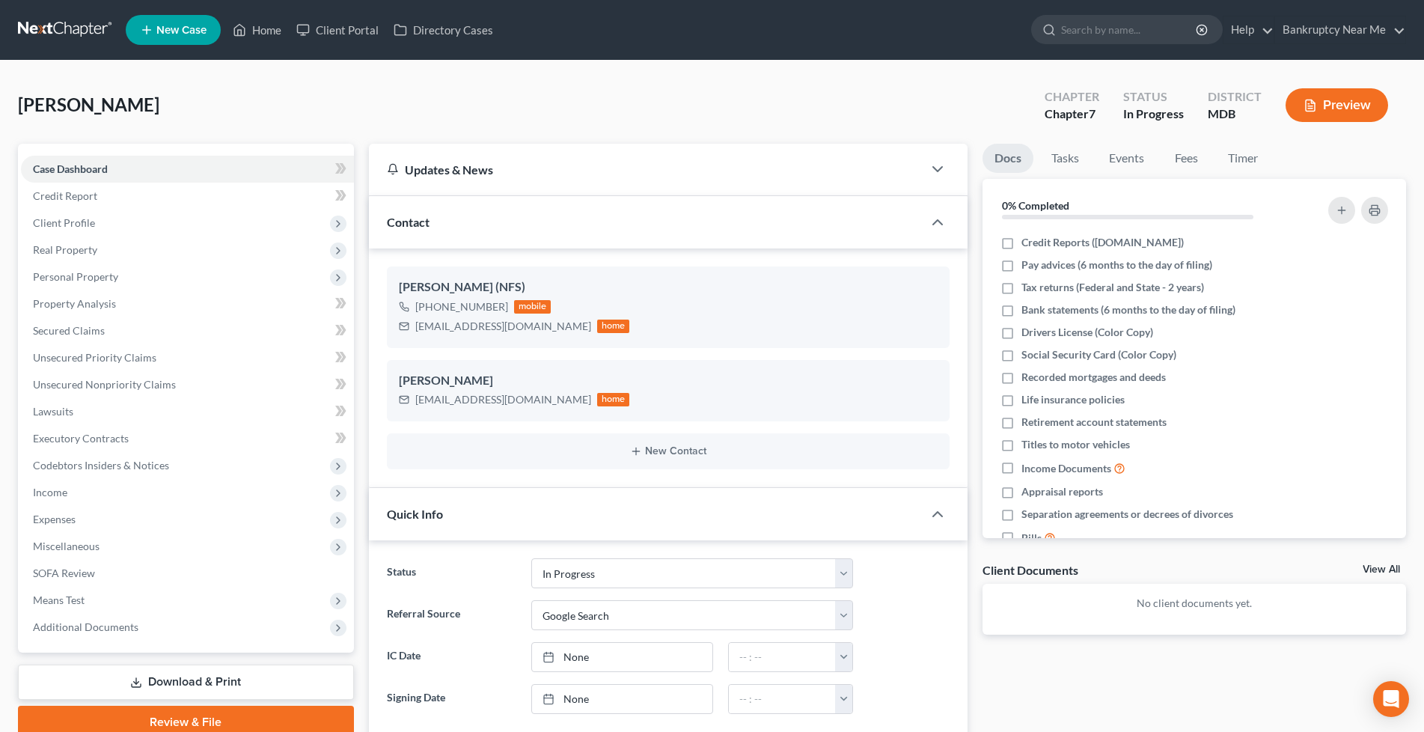 This screenshot has width=1424, height=732. What do you see at coordinates (1066, 468) in the screenshot?
I see `span: Income Documents` at bounding box center [1066, 468].